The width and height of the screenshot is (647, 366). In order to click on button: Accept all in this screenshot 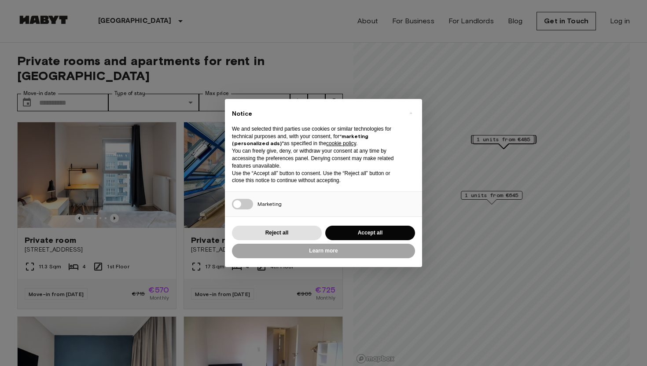, I will do `click(370, 233)`.